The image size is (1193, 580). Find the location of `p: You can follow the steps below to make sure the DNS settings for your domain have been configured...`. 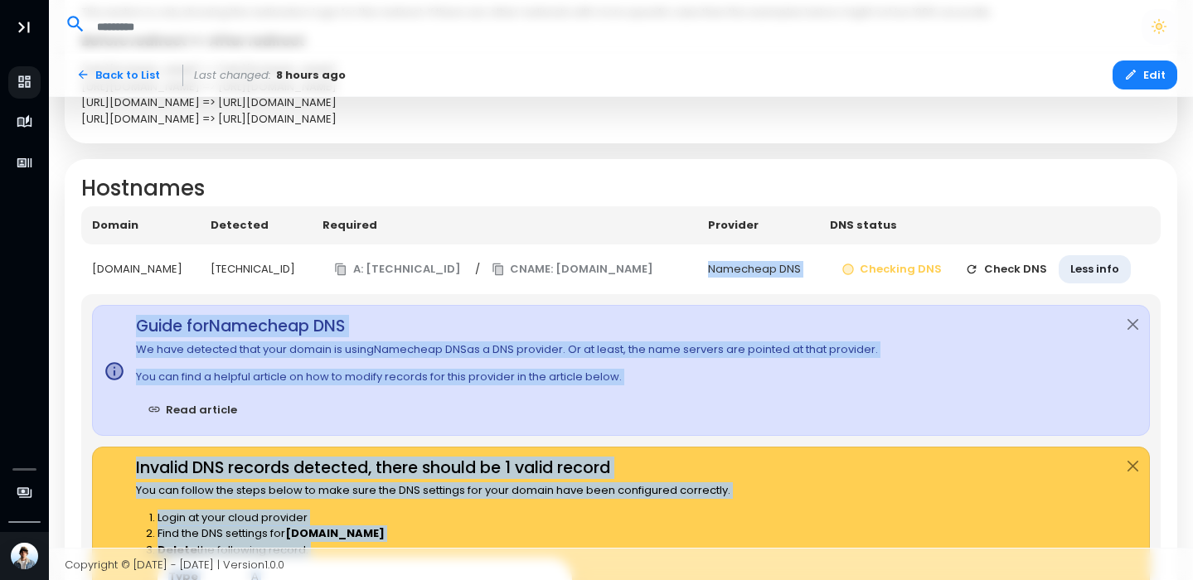

p: You can follow the steps below to make sure the DNS settings for your domain have been configured... is located at coordinates (433, 491).